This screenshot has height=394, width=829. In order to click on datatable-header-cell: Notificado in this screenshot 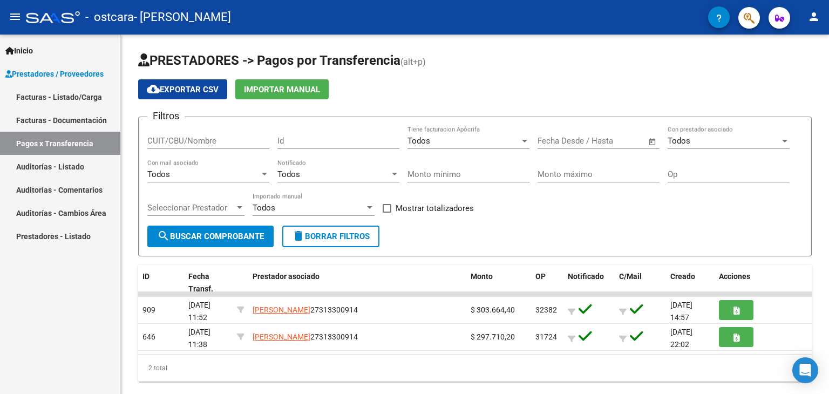, I will do `click(589, 283)`.